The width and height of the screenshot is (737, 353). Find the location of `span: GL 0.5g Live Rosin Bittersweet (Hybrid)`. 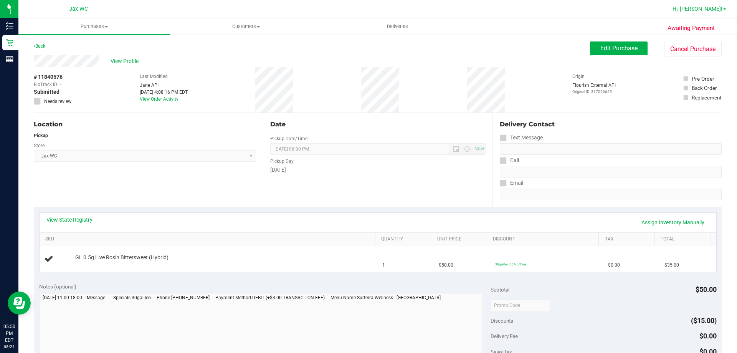

span: GL 0.5g Live Rosin Bittersweet (Hybrid) is located at coordinates (122, 257).